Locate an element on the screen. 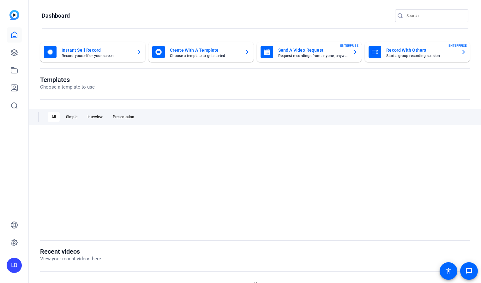 This screenshot has height=283, width=481. p: Choose a template to use is located at coordinates (67, 87).